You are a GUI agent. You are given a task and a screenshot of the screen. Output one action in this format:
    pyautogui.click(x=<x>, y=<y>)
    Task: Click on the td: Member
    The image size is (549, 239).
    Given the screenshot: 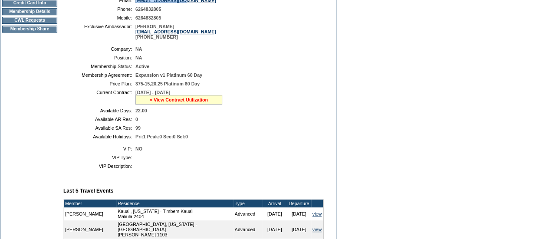 What is the action you would take?
    pyautogui.click(x=90, y=204)
    